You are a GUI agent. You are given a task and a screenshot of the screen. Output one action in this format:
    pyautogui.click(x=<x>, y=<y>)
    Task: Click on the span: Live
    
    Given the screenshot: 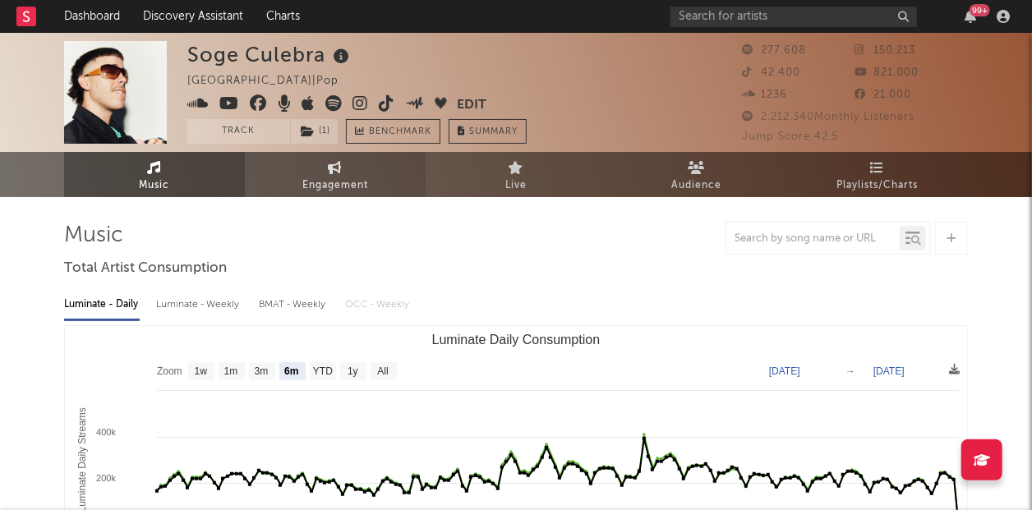 What is the action you would take?
    pyautogui.click(x=516, y=186)
    